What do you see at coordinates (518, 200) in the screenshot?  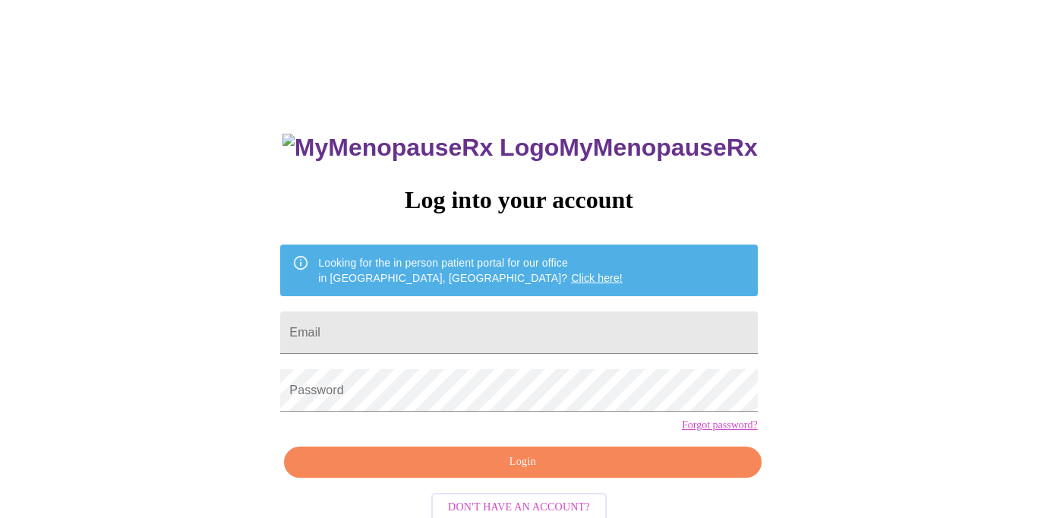 I see `h3: Log into your account` at bounding box center [518, 200].